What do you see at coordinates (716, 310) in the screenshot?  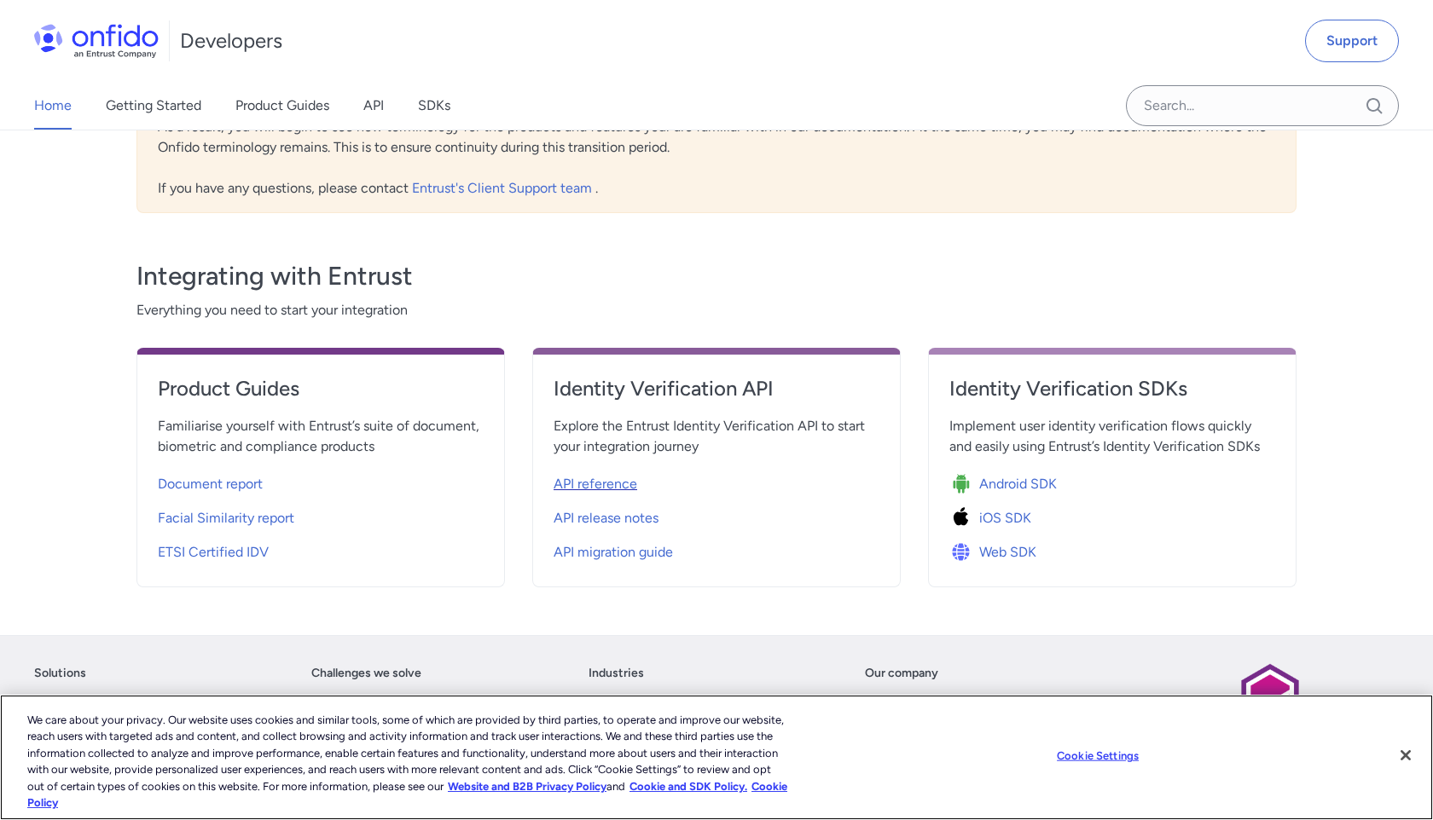 I see `span: Everything you need to start your integration` at bounding box center [716, 310].